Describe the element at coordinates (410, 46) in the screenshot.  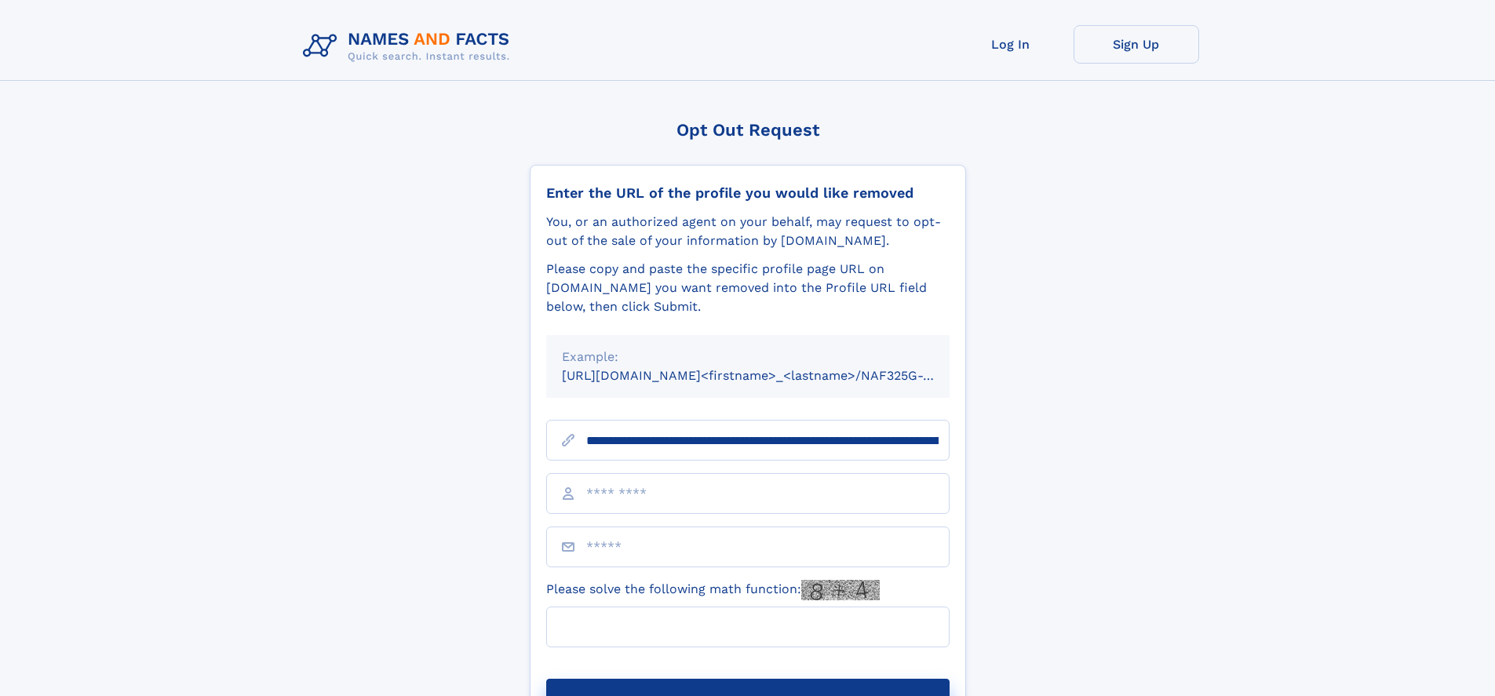
I see `img: Logo Names and Facts` at that location.